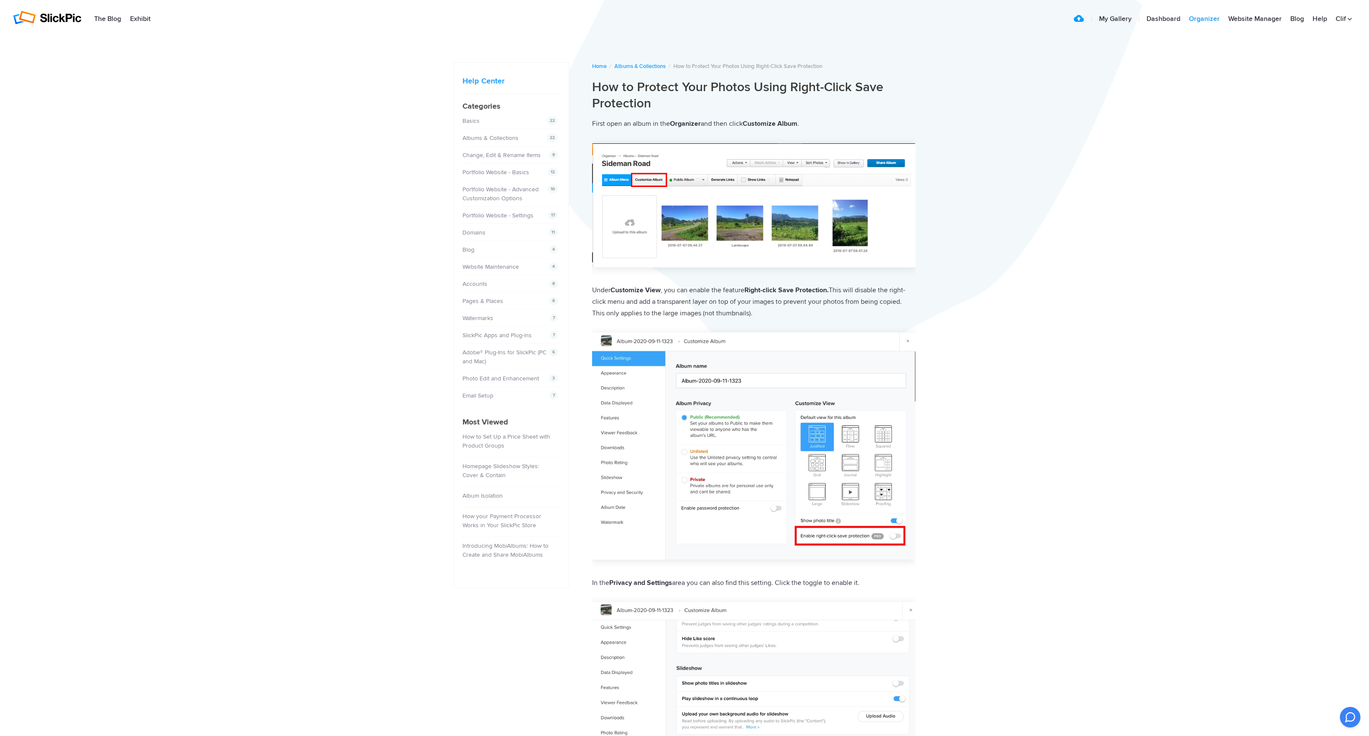  Describe the element at coordinates (468, 249) in the screenshot. I see `a: Blog` at that location.